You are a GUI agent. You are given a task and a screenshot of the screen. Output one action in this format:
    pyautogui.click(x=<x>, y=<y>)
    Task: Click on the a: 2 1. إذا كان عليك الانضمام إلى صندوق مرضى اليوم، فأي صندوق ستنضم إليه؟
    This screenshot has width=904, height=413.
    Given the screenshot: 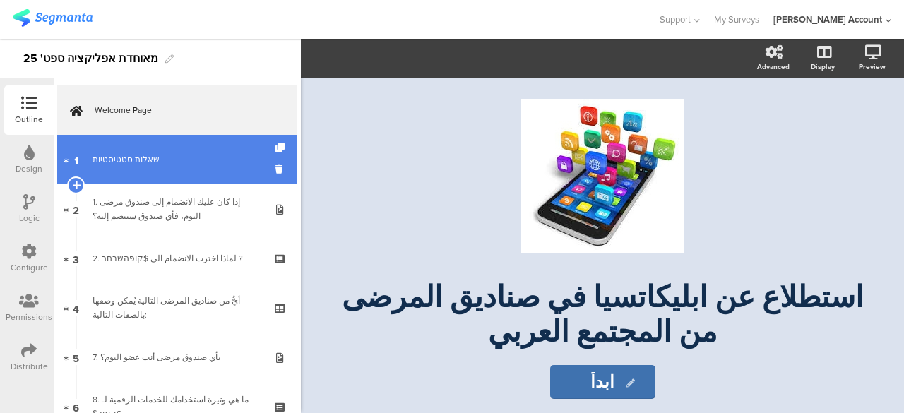 What is the action you would take?
    pyautogui.click(x=177, y=209)
    